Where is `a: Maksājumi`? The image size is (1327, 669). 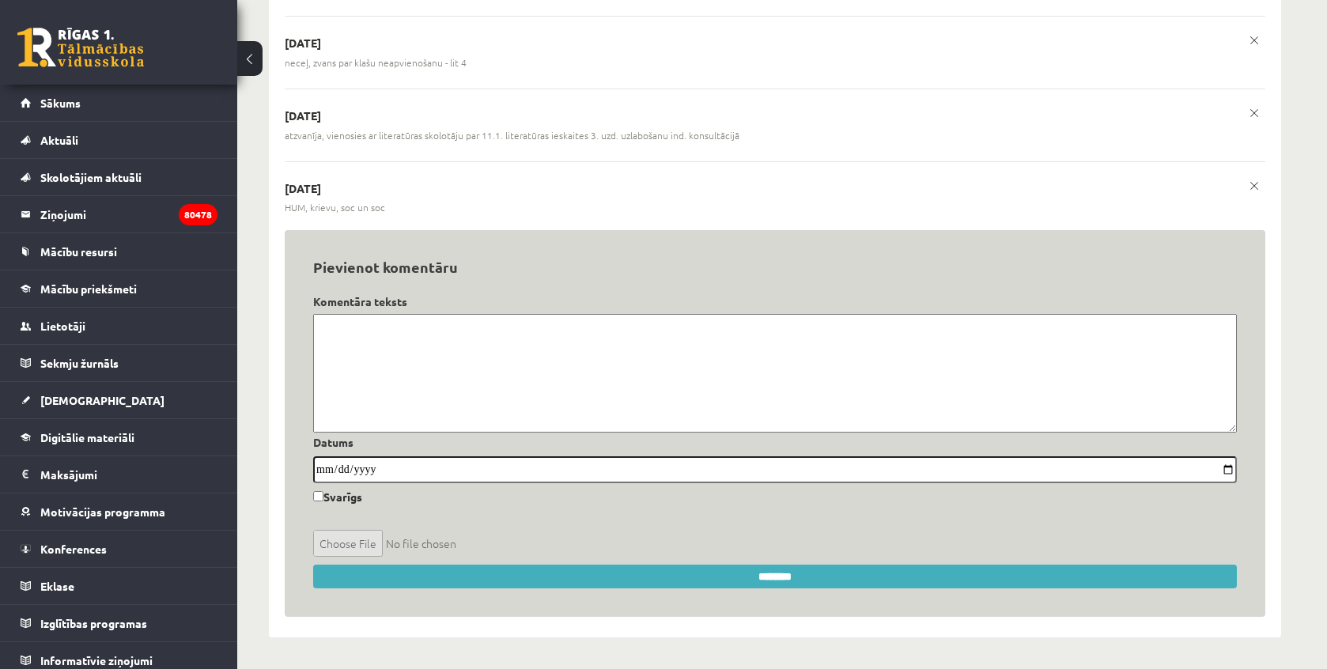 a: Maksājumi is located at coordinates (119, 475).